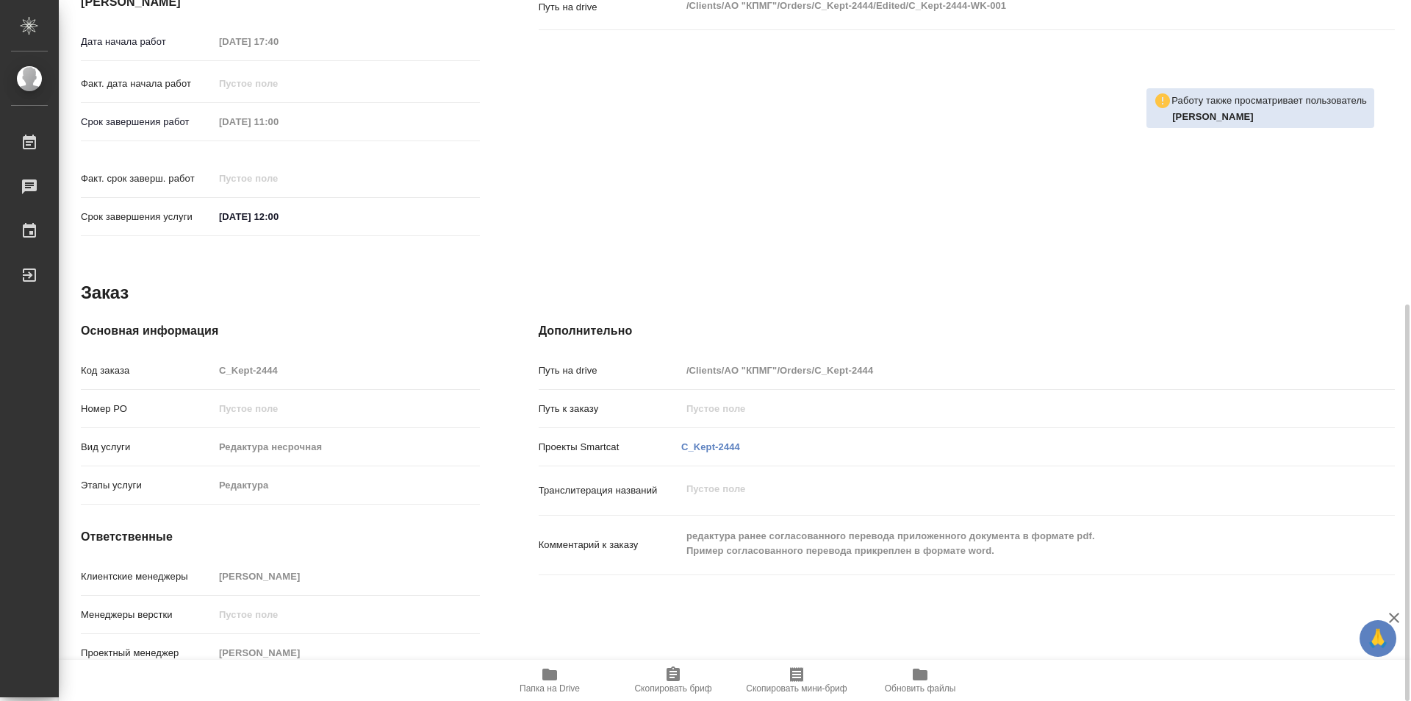 This screenshot has height=701, width=1411. What do you see at coordinates (147, 84) in the screenshot?
I see `p: Факт. дата начала работ` at bounding box center [147, 84].